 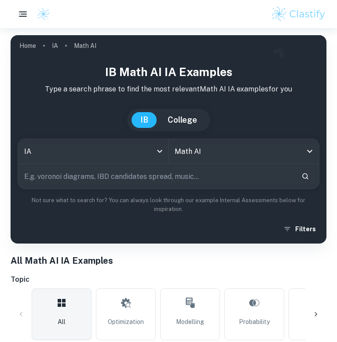 I want to click on button: College, so click(x=182, y=120).